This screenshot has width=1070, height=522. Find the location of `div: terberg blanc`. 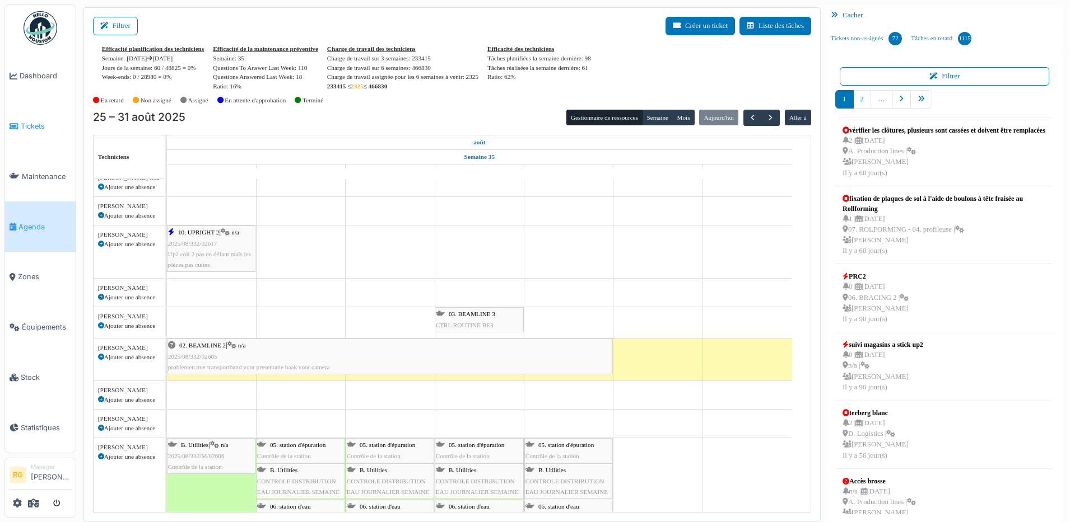

div: terberg blanc is located at coordinates (875, 413).